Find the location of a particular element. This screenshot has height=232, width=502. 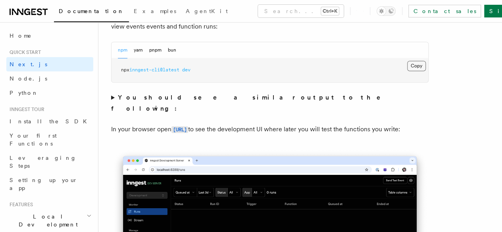

summary: You should see a similar output to the following: is located at coordinates (270, 103).